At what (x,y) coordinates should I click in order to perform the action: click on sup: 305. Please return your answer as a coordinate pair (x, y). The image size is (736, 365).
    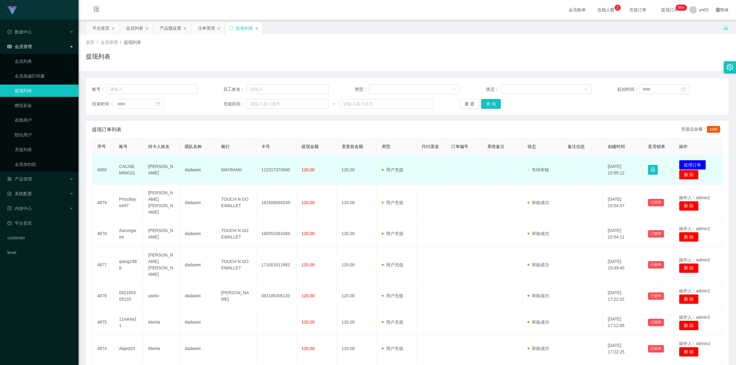
    Looking at the image, I should click on (681, 8).